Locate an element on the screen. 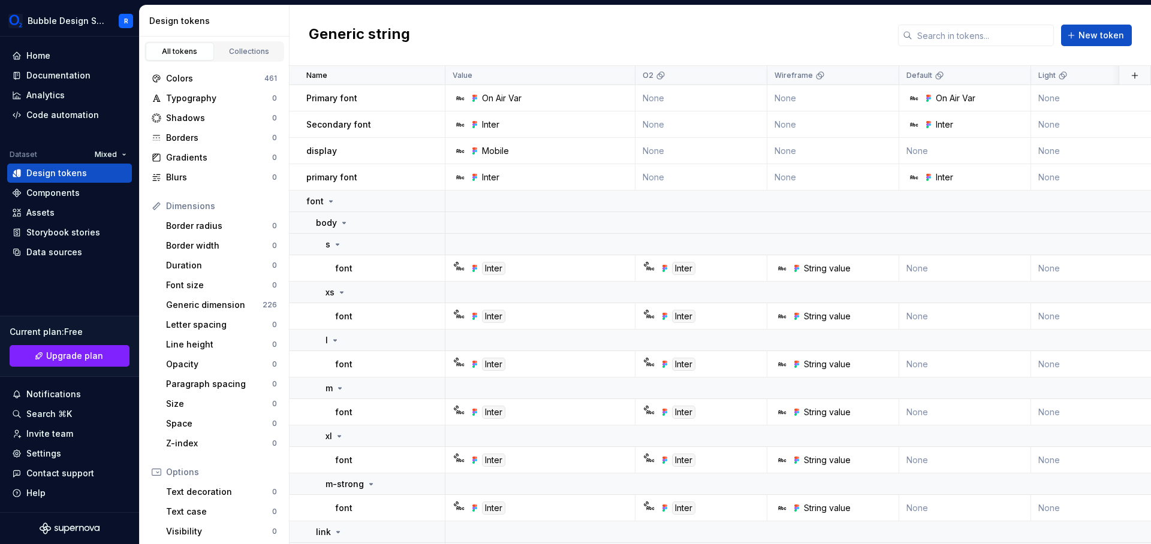  a: Colors461 is located at coordinates (214, 79).